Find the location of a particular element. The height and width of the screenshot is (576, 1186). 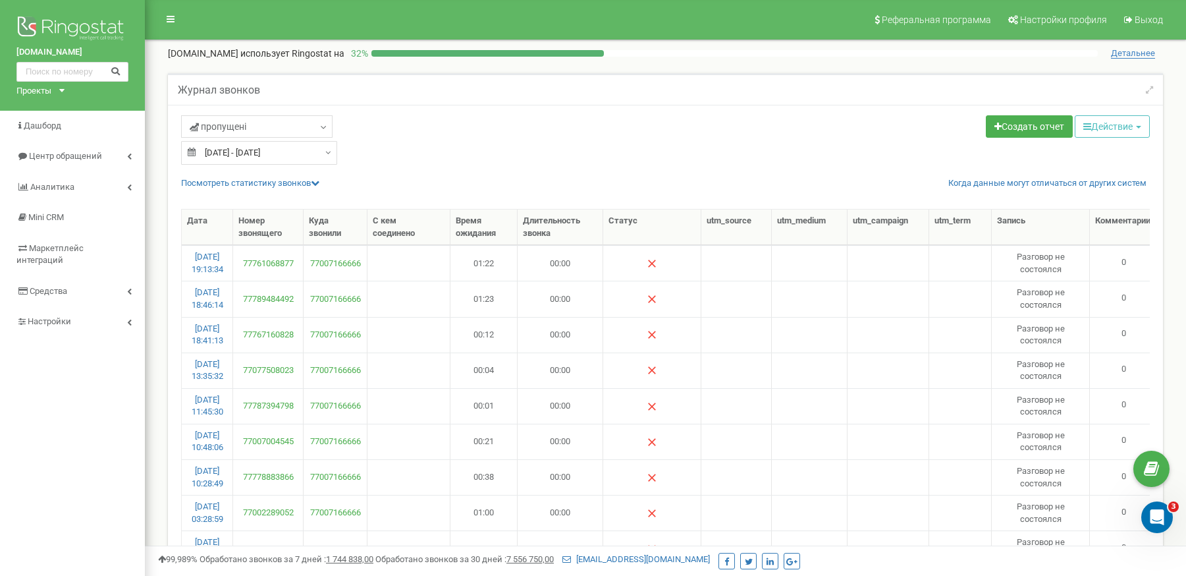

th: Длительность звонка is located at coordinates (561, 227).